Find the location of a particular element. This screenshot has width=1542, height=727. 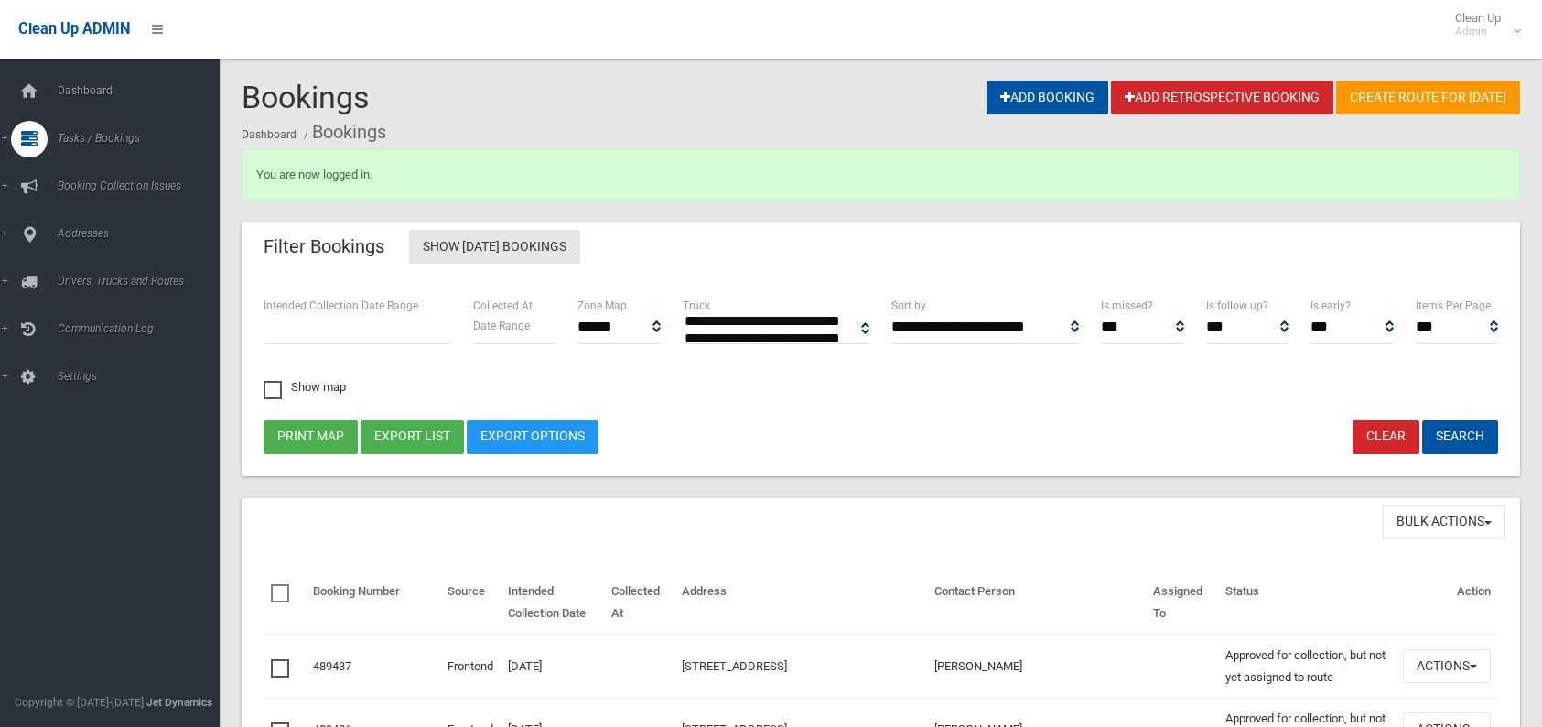

span: Dashboard is located at coordinates (143, 91).